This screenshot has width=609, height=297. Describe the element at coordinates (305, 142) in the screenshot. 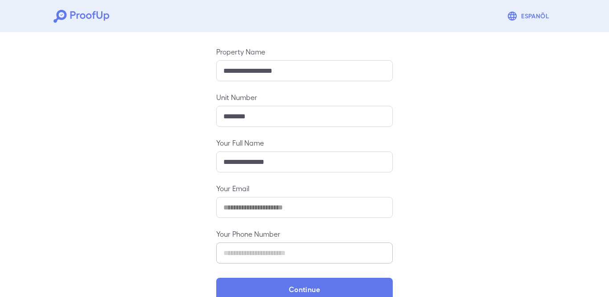

I see `label: Your Full Name` at that location.